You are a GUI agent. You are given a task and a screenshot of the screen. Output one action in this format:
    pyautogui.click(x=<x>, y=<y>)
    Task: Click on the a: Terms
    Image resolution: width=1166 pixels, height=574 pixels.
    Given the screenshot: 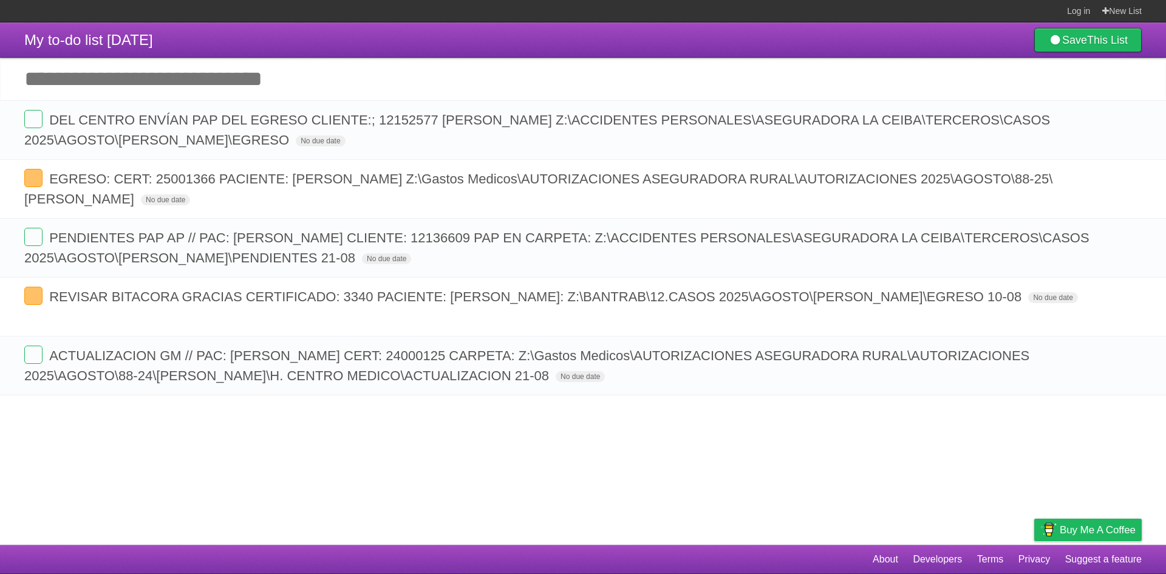 What is the action you would take?
    pyautogui.click(x=991, y=560)
    